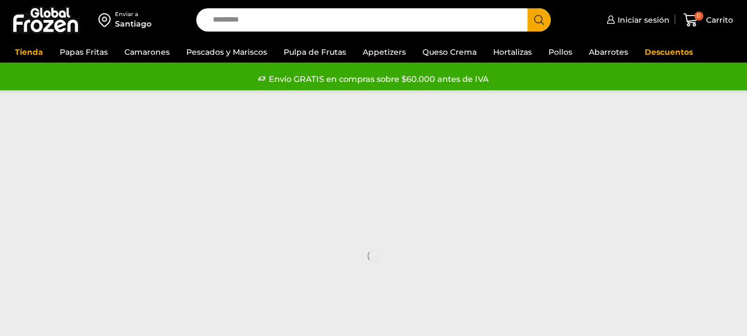 This screenshot has width=747, height=336. Describe the element at coordinates (29, 52) in the screenshot. I see `a: Tienda` at that location.